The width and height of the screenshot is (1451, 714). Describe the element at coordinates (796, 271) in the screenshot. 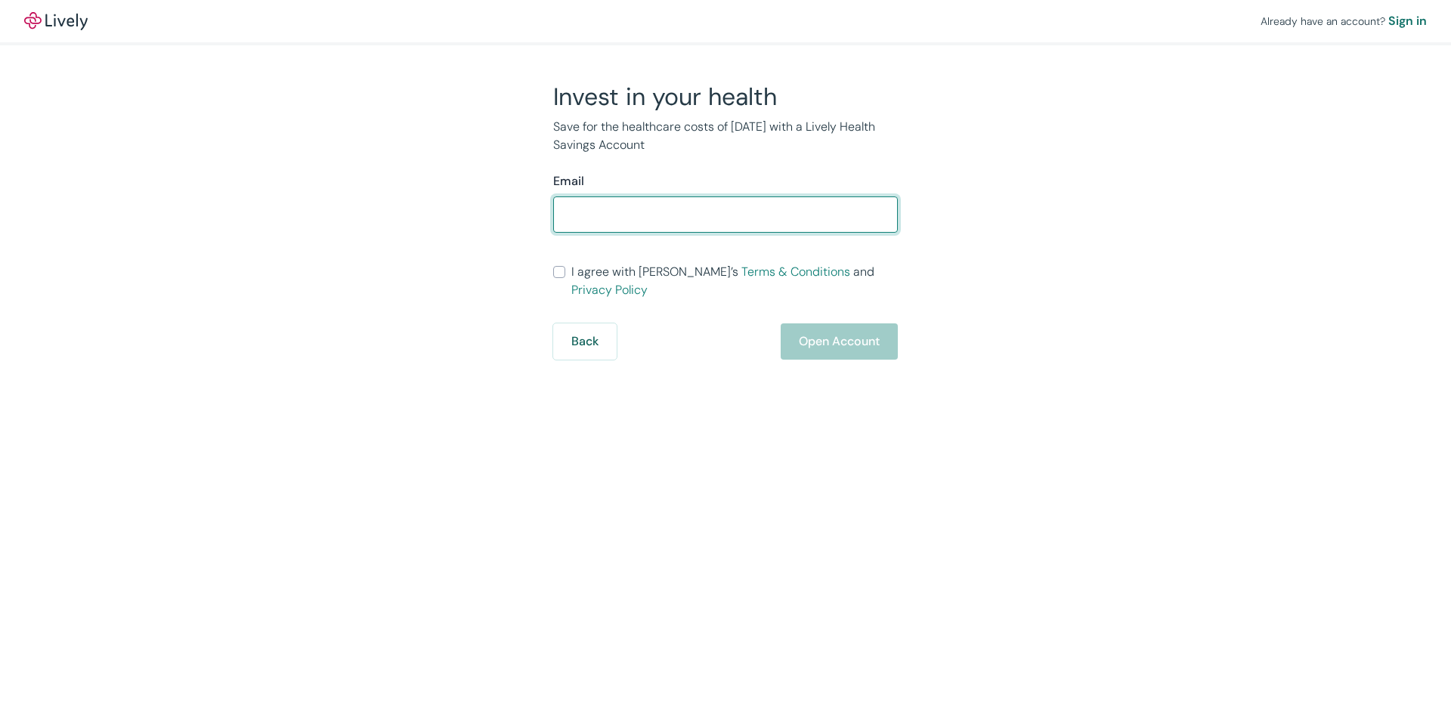

I see `a: Terms & Conditions` at that location.